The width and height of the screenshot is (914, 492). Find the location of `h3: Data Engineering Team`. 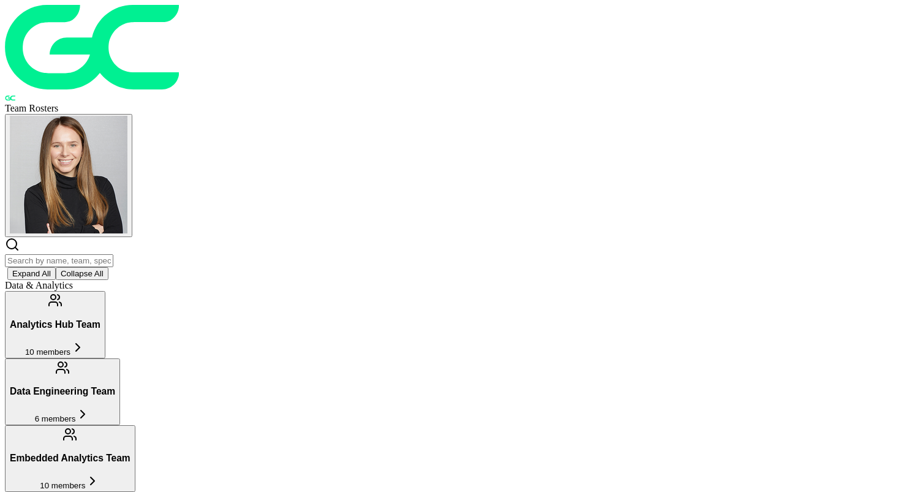

h3: Data Engineering Team is located at coordinates (62, 391).